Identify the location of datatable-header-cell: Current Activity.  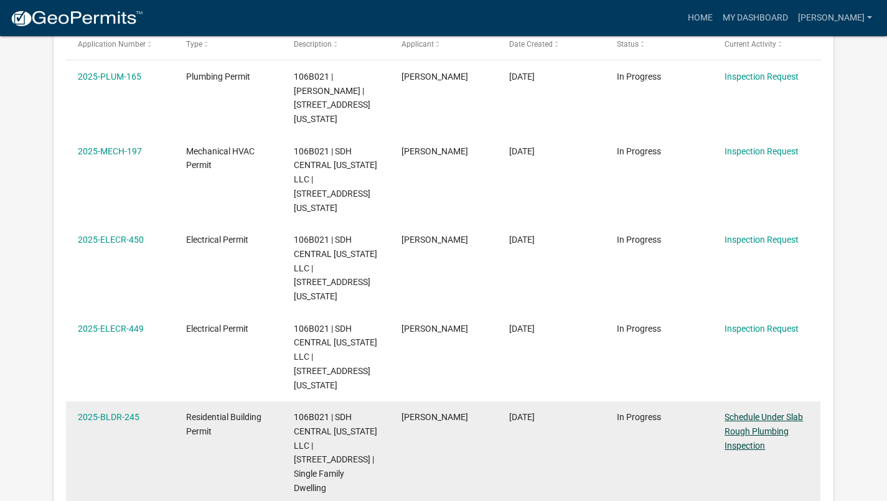
(766, 44).